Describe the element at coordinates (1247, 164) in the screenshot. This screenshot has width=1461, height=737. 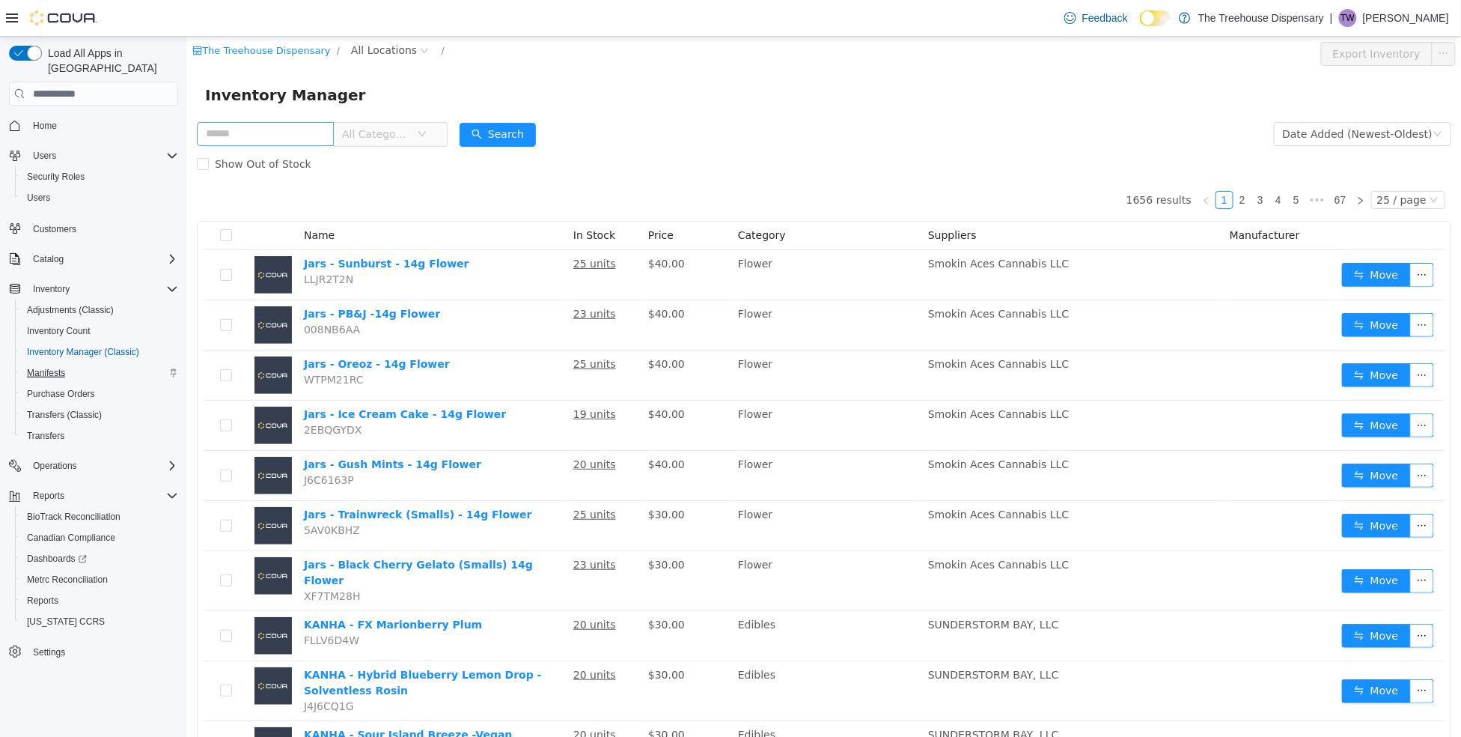
I see `i: icon: down` at that location.